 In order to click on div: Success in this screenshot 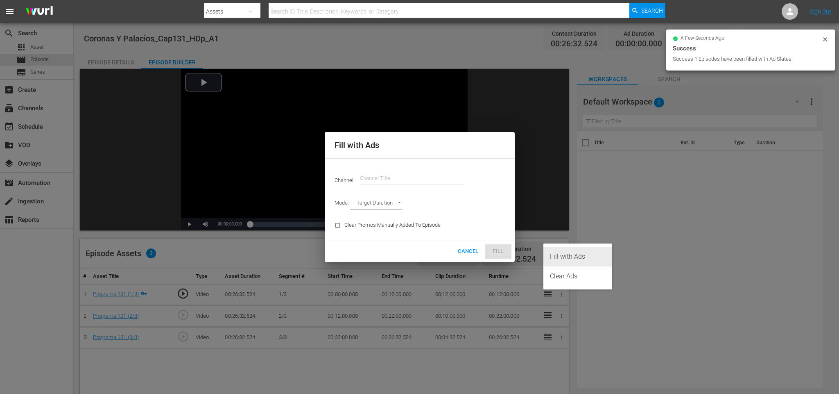, I will do `click(751, 48)`.